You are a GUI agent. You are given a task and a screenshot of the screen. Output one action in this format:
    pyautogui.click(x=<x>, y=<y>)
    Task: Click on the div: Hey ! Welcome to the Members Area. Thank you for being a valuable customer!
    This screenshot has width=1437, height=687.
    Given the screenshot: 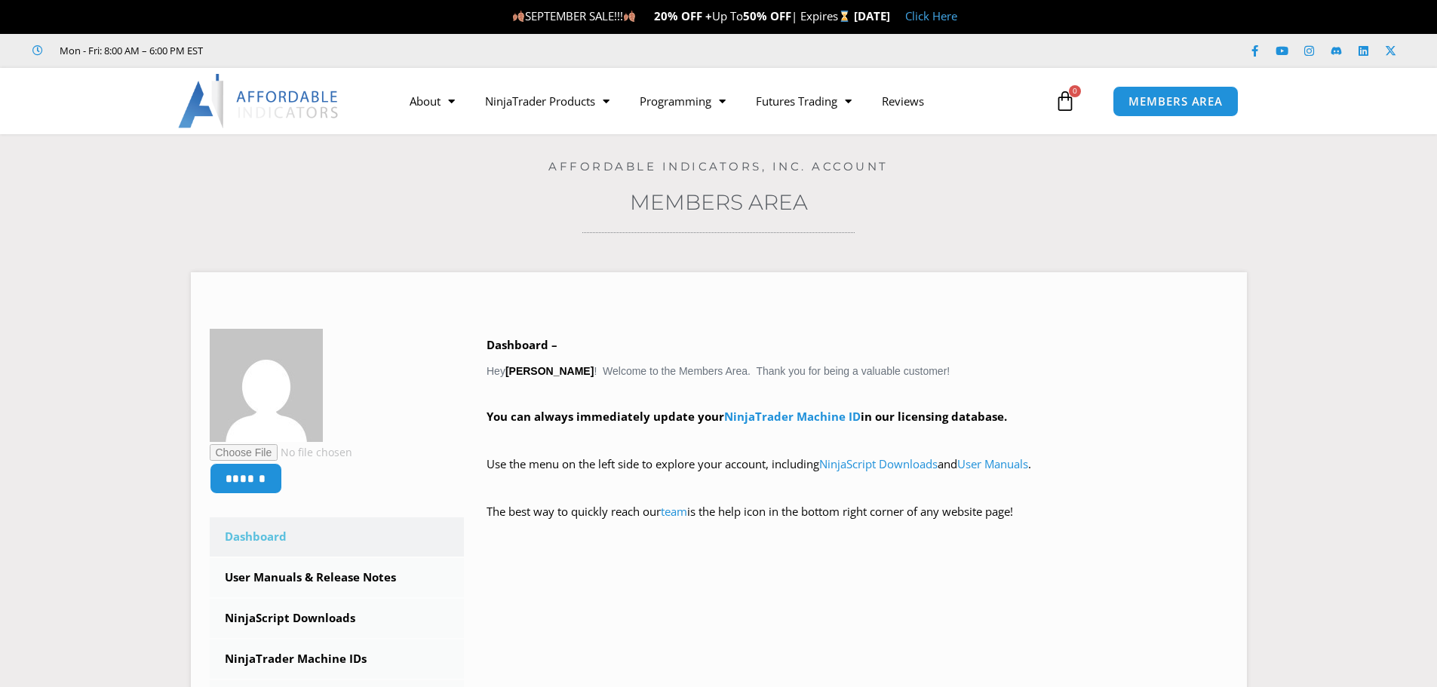 What is the action you would take?
    pyautogui.click(x=857, y=439)
    